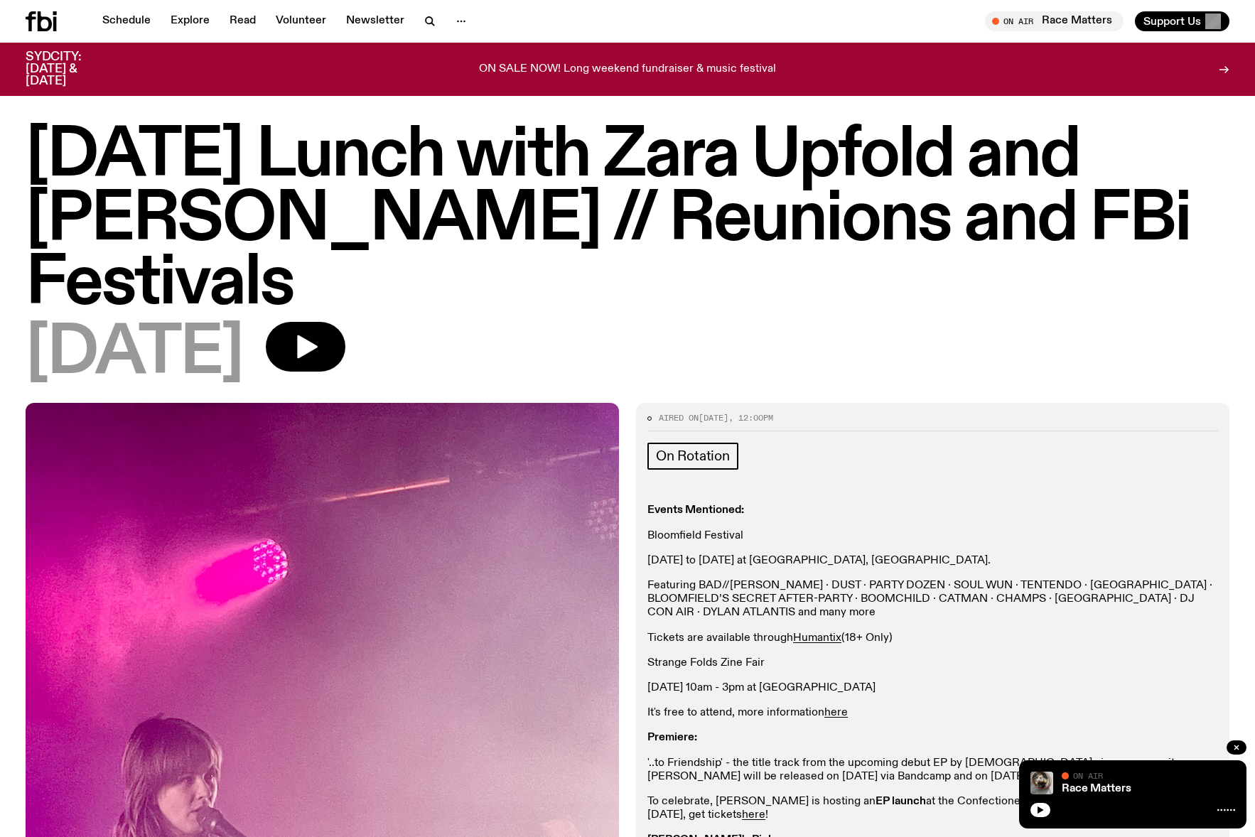  Describe the element at coordinates (1097, 789) in the screenshot. I see `a: Race Matters` at that location.